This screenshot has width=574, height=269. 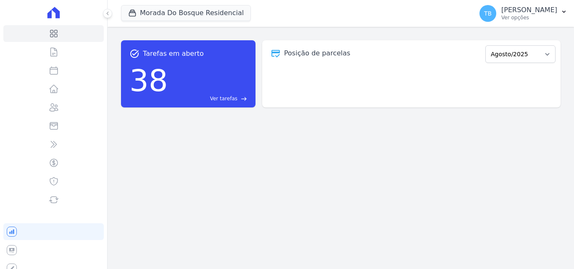 What do you see at coordinates (149, 81) in the screenshot?
I see `div: 38` at bounding box center [149, 81].